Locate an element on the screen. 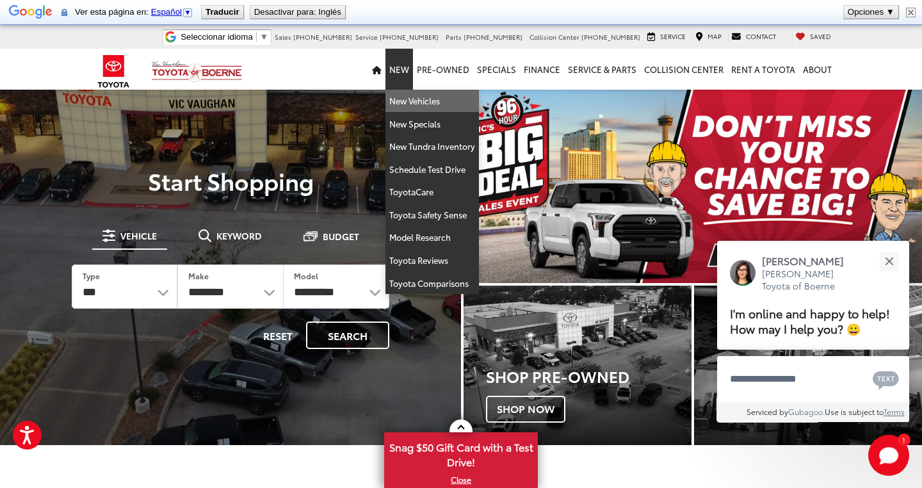 The image size is (922, 488). span: Collision Center is located at coordinates (555, 37).